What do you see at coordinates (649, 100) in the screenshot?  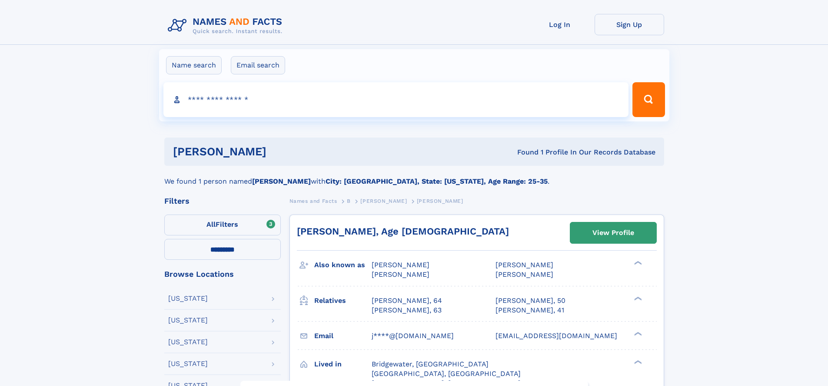 I see `button: Search Button` at bounding box center [649, 100].